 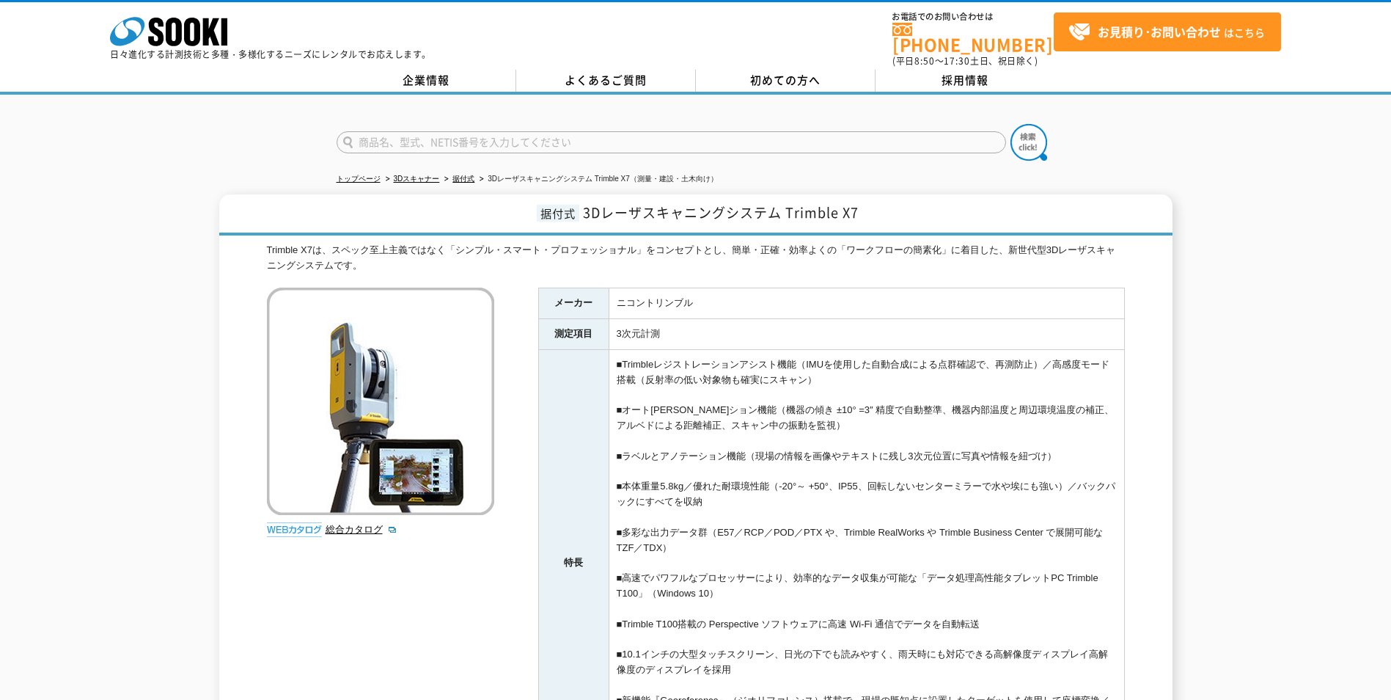 I want to click on p: 日々進化する計測技術と多種・多様化するニーズにレンタルでお応えします。, so click(x=271, y=54).